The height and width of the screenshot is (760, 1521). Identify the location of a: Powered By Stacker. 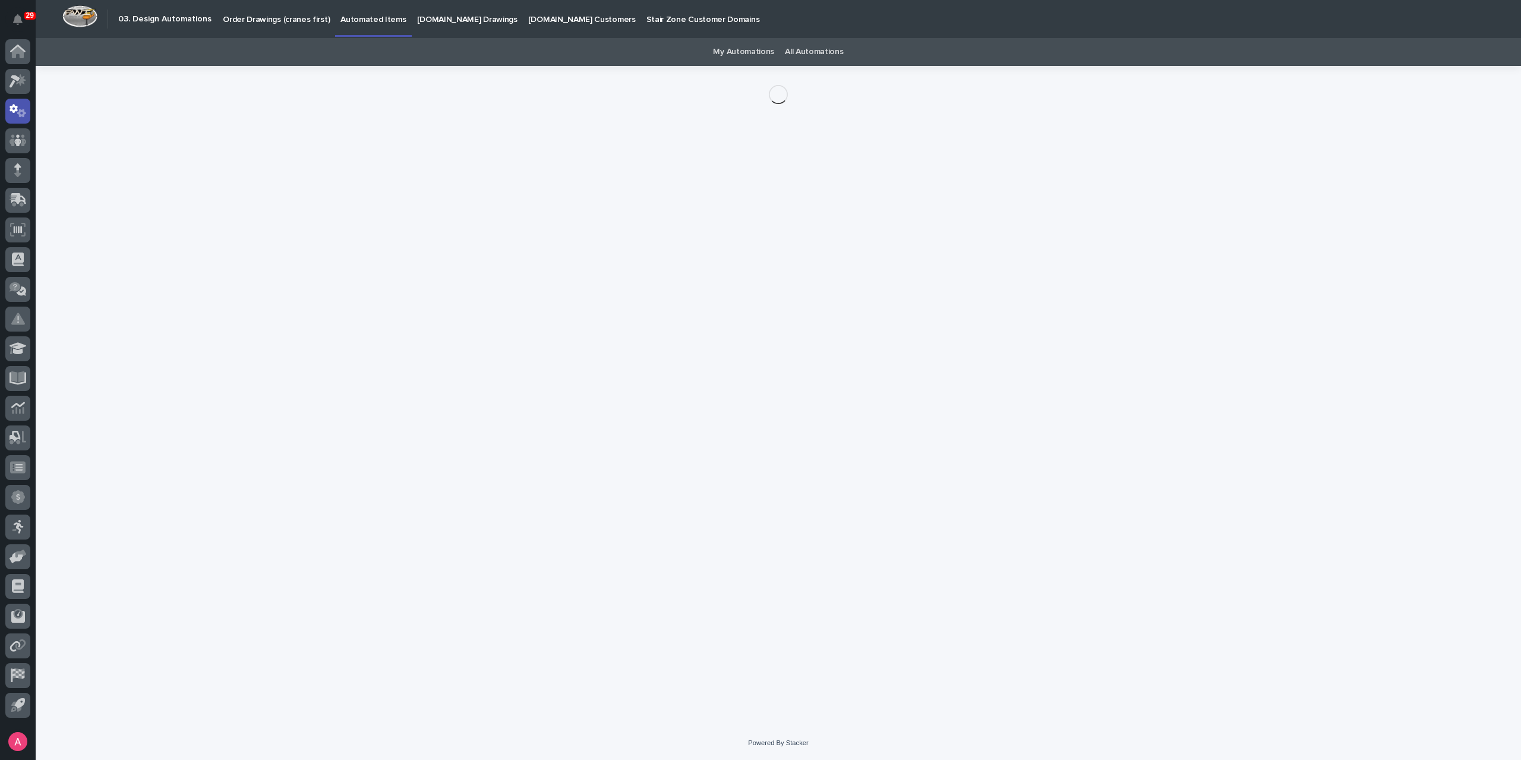
(778, 742).